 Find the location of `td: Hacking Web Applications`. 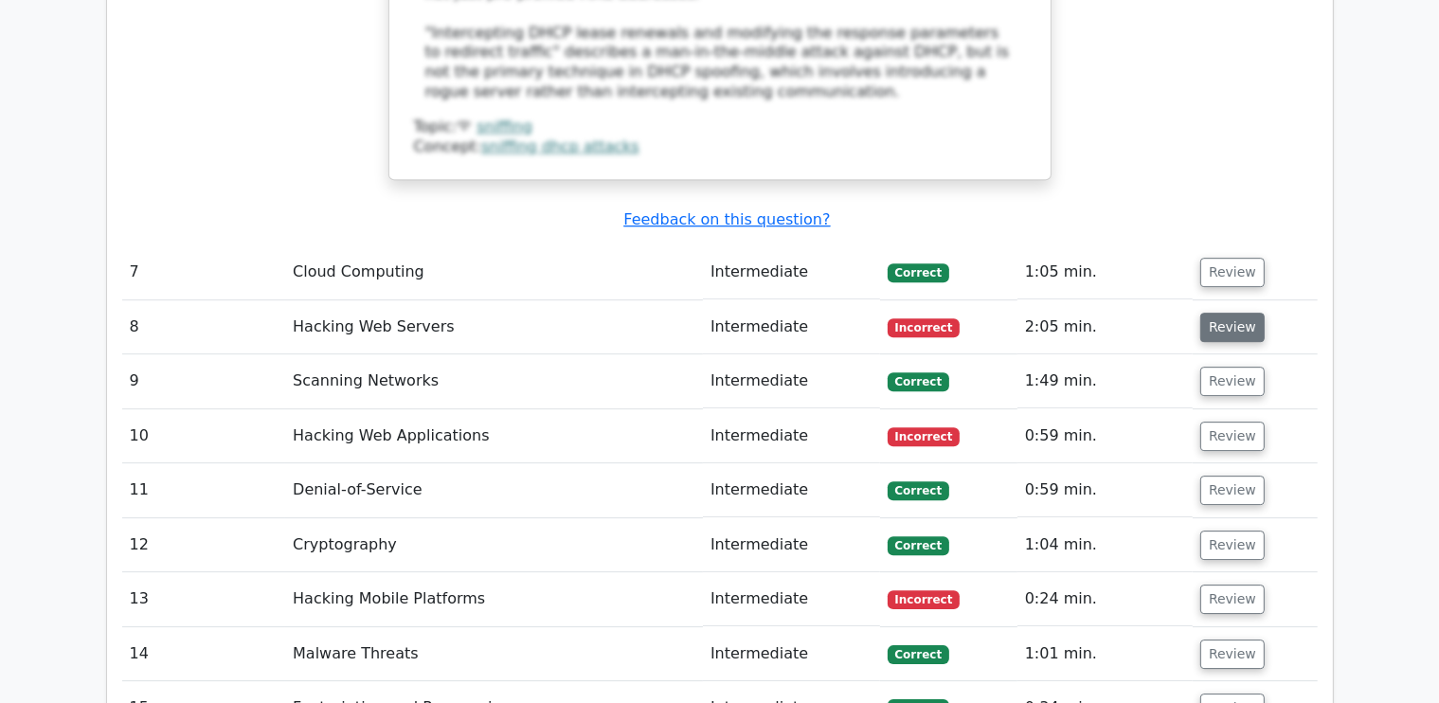

td: Hacking Web Applications is located at coordinates (494, 436).